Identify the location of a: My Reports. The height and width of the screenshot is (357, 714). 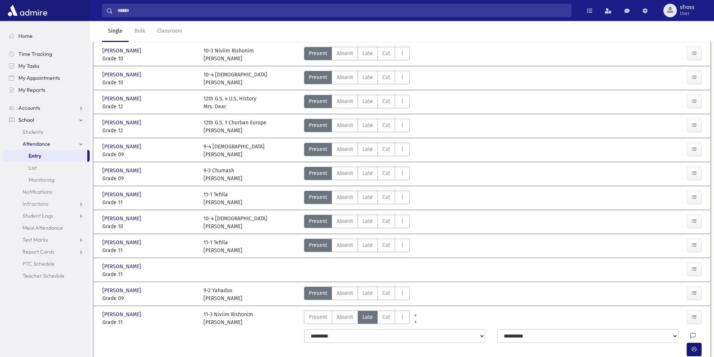
(46, 90).